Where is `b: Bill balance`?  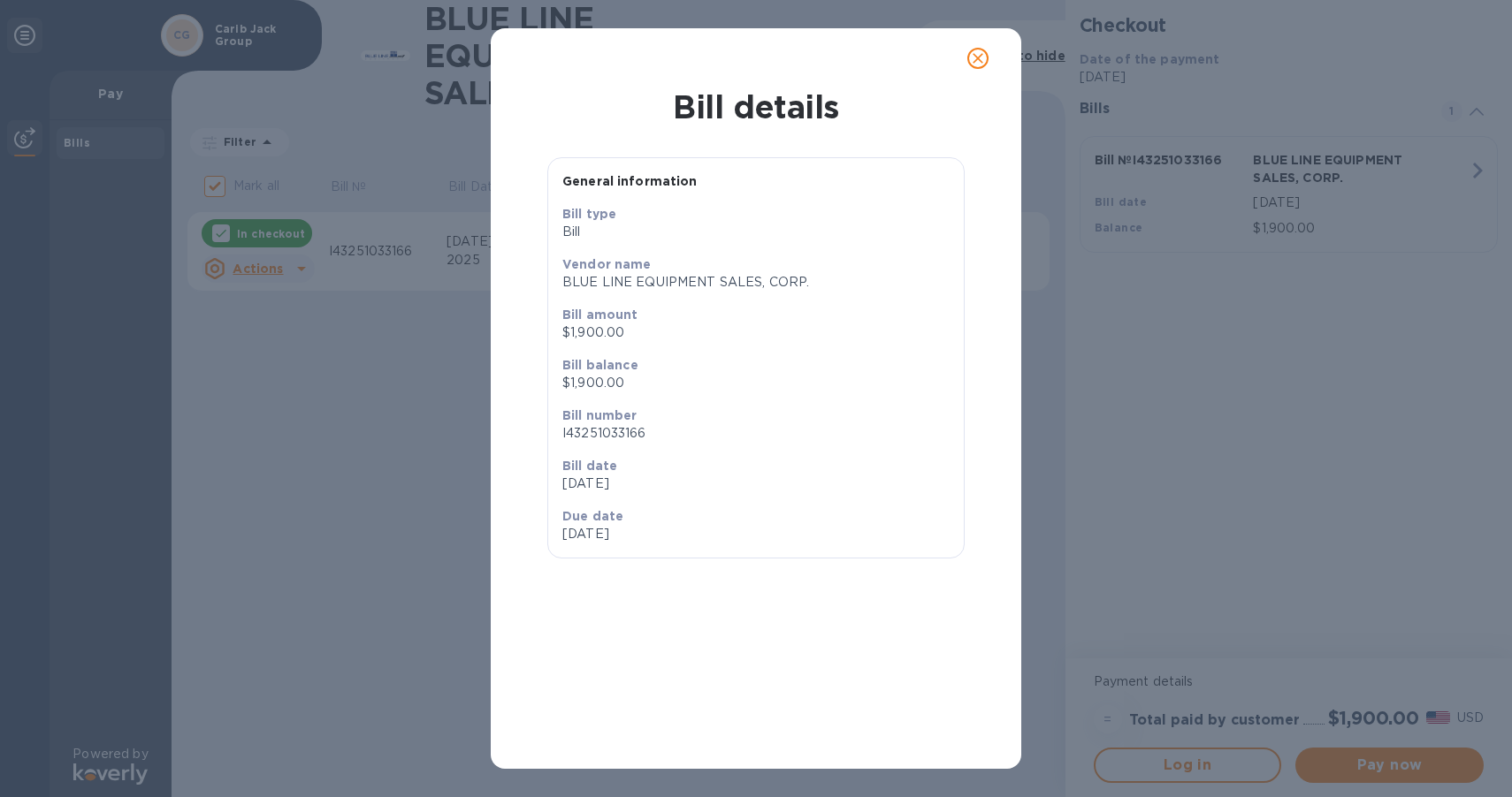
b: Bill balance is located at coordinates (601, 365).